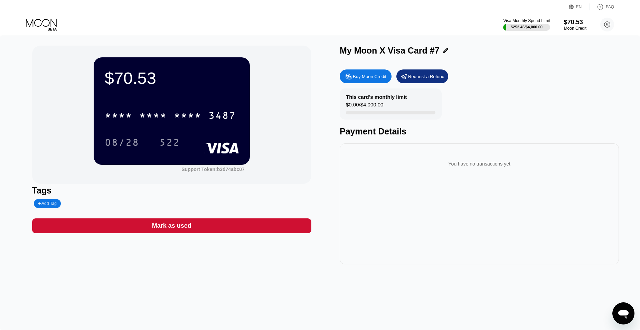  I want to click on div: Add Tag, so click(47, 204).